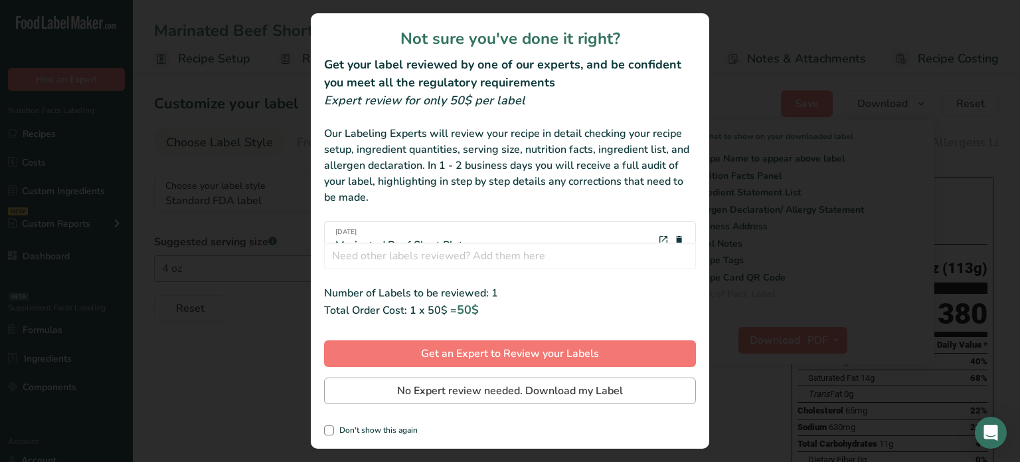 The image size is (1020, 462). What do you see at coordinates (510, 100) in the screenshot?
I see `div: Expert review for only 50$ per label` at bounding box center [510, 100].